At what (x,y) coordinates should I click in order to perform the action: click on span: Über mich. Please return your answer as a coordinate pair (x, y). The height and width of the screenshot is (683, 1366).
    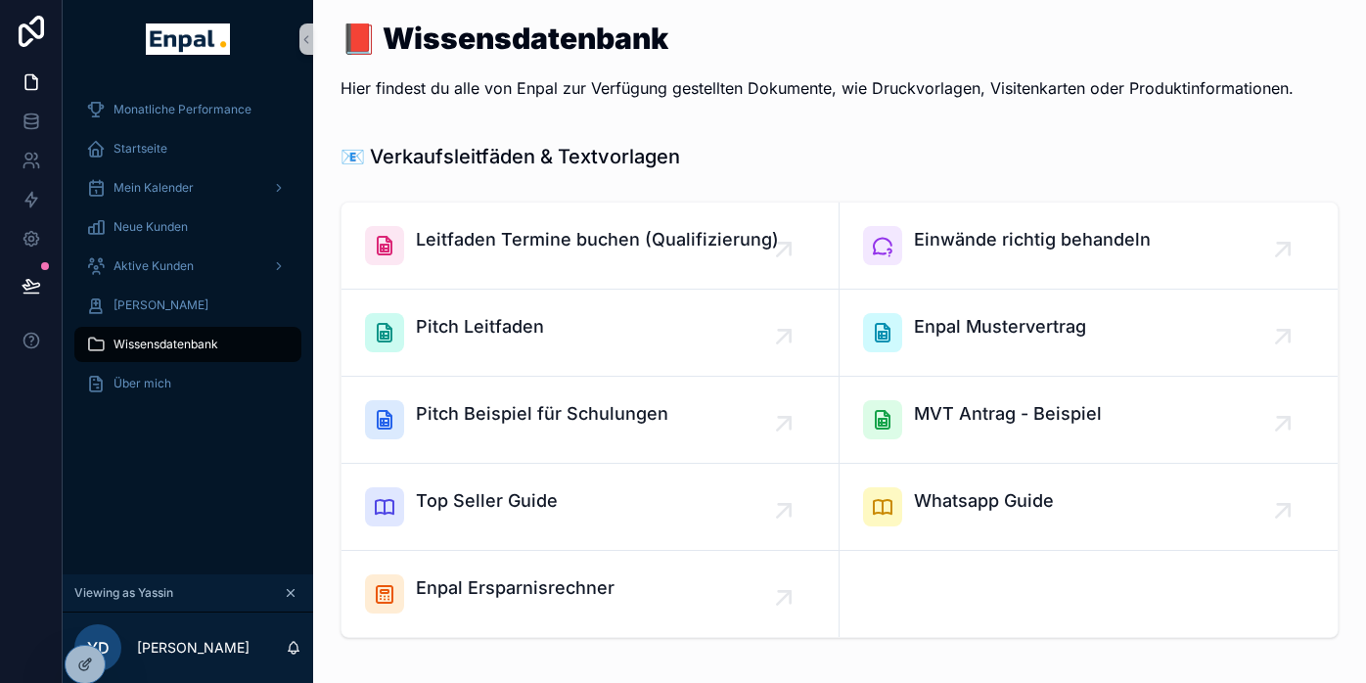
    Looking at the image, I should click on (142, 384).